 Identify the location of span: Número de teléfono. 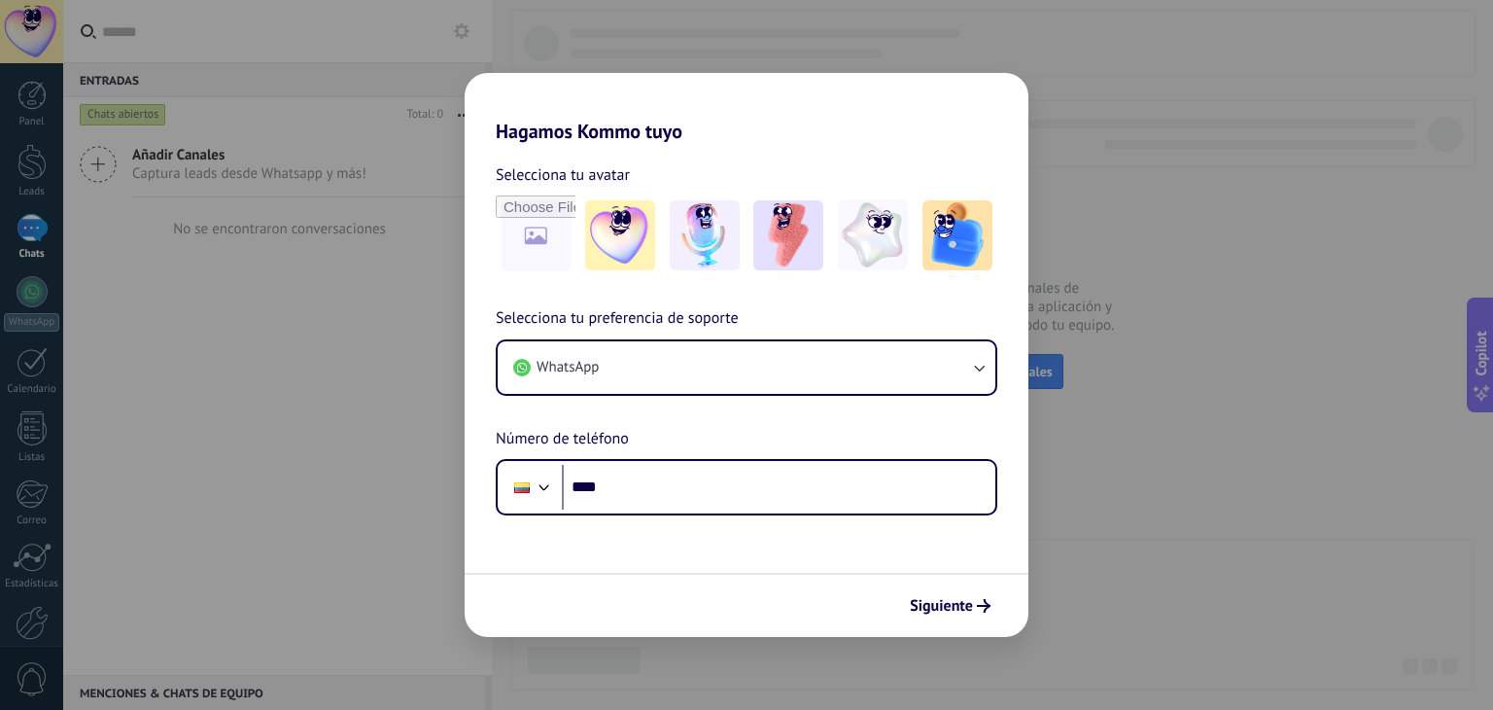
(562, 439).